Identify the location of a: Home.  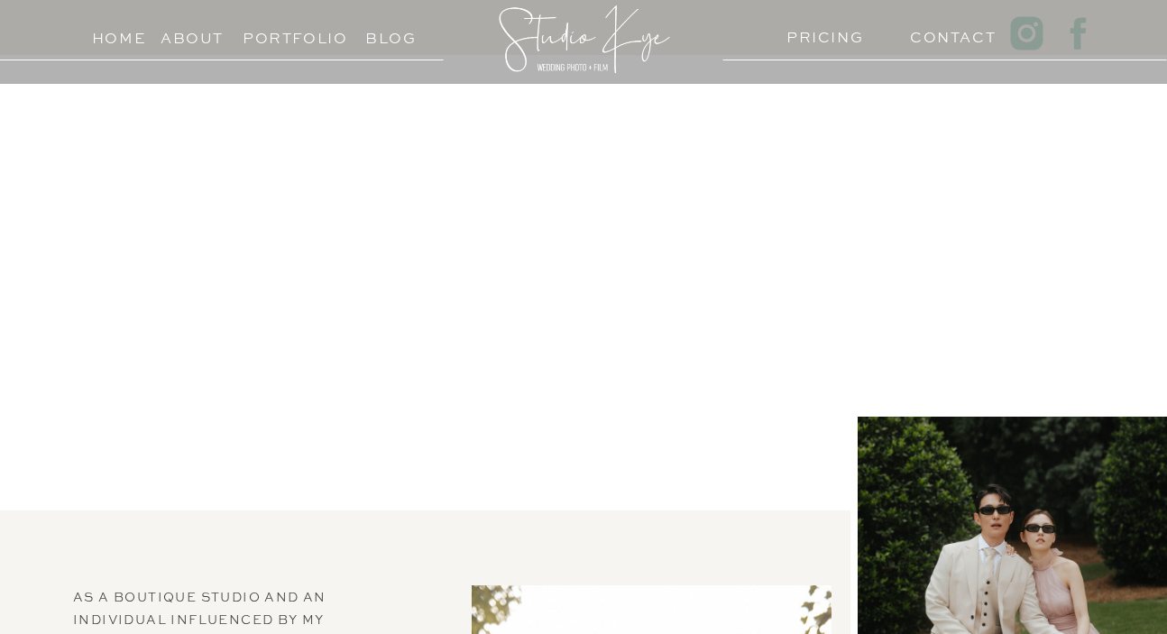
(118, 33).